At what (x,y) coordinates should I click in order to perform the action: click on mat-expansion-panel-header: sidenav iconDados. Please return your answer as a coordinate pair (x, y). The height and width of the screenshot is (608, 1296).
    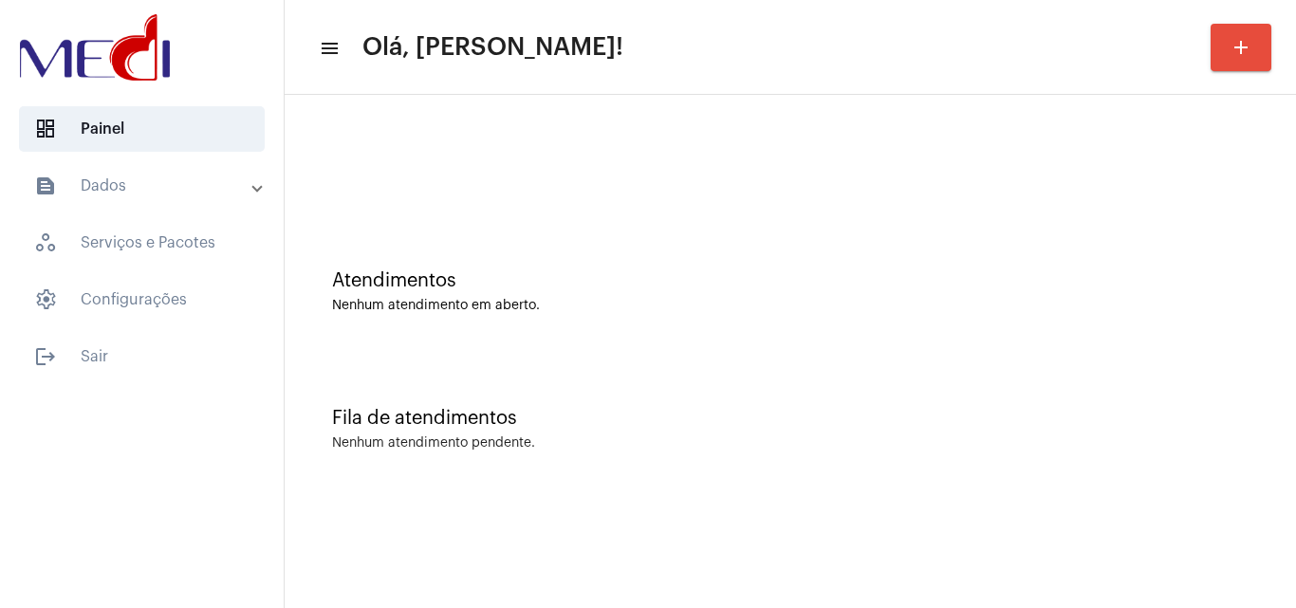
    Looking at the image, I should click on (147, 186).